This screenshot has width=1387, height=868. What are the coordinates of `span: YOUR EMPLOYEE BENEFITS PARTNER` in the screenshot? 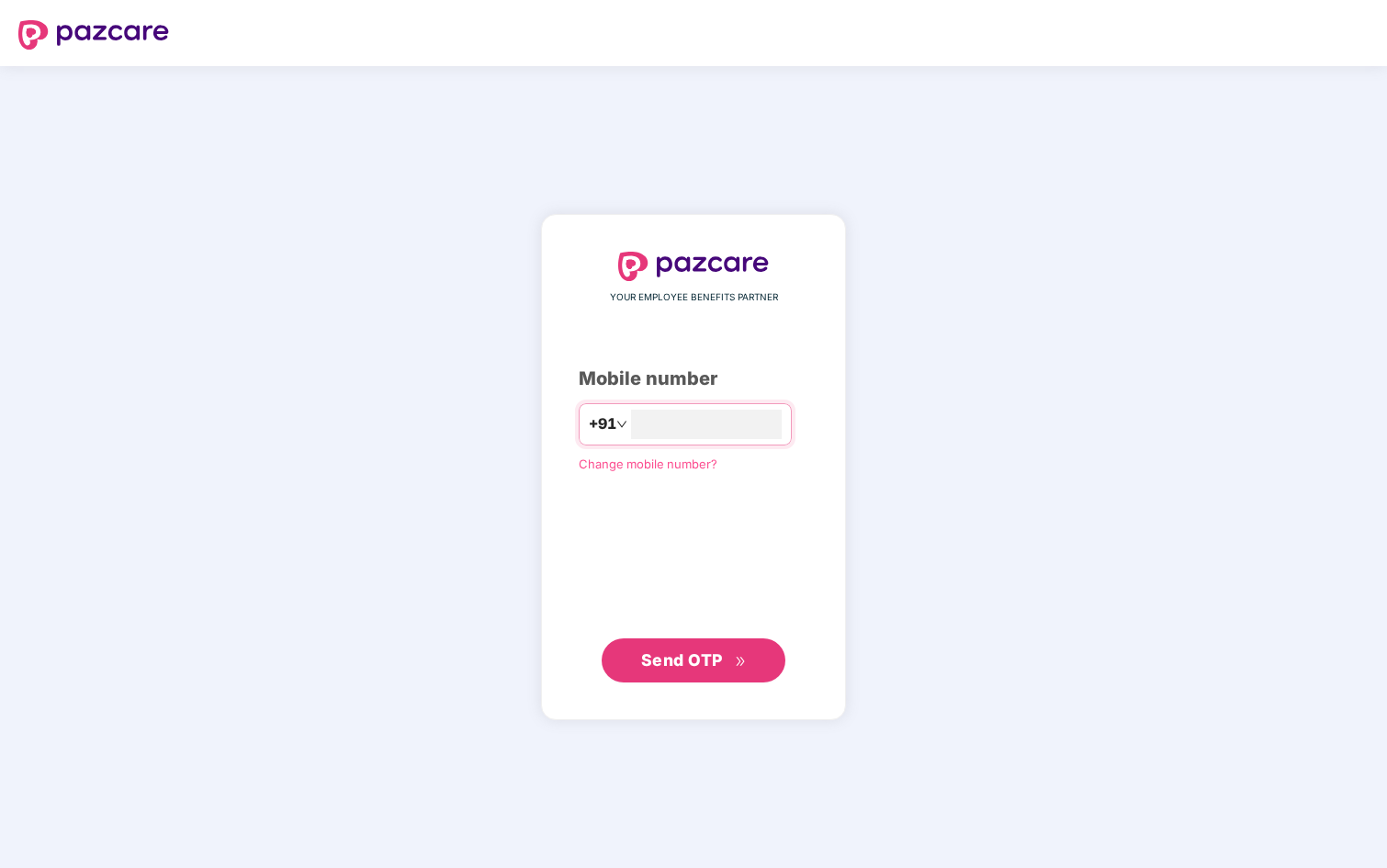 It's located at (694, 297).